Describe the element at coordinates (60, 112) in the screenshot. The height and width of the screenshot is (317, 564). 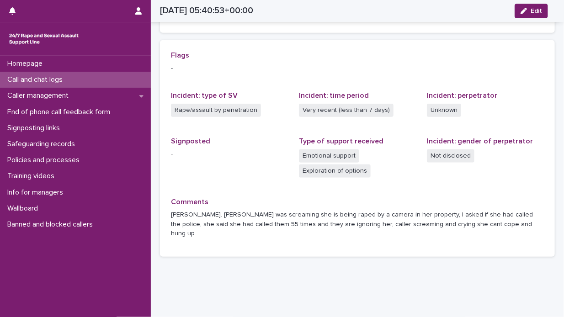
I see `p: End of phone call feedback form` at that location.